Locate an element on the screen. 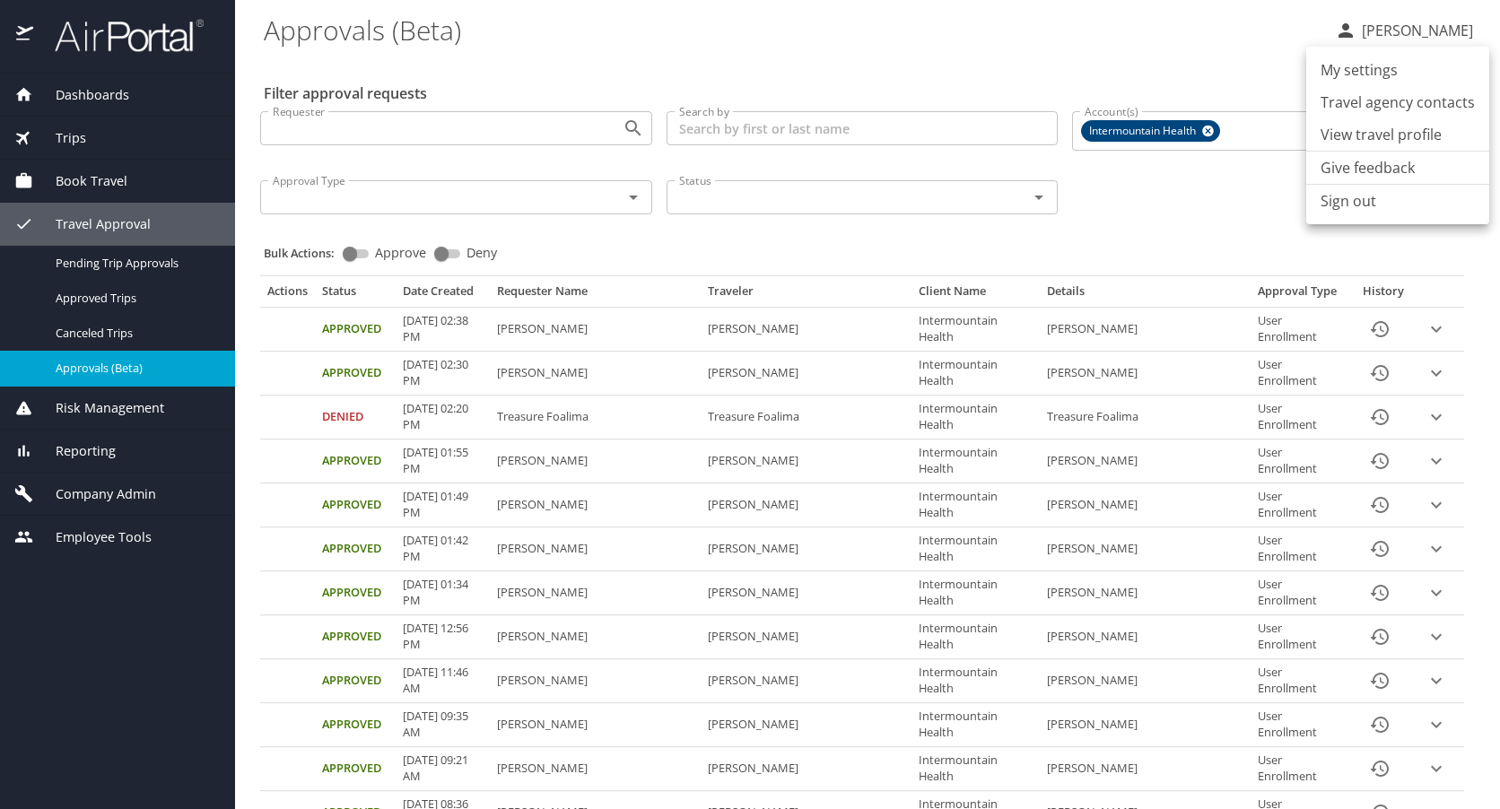 The image size is (1500, 809). li: Sign out is located at coordinates (1398, 201).